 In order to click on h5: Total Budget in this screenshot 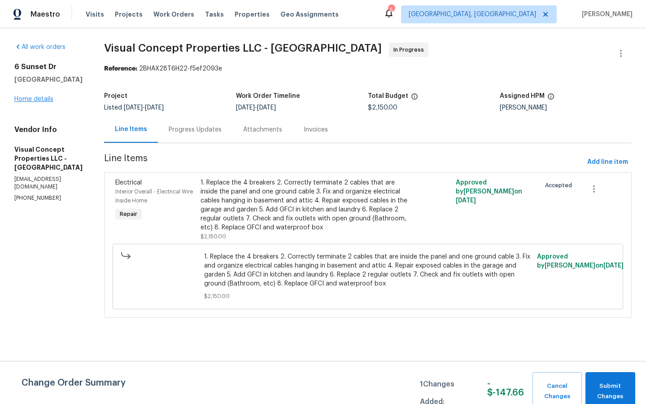, I will do `click(388, 96)`.